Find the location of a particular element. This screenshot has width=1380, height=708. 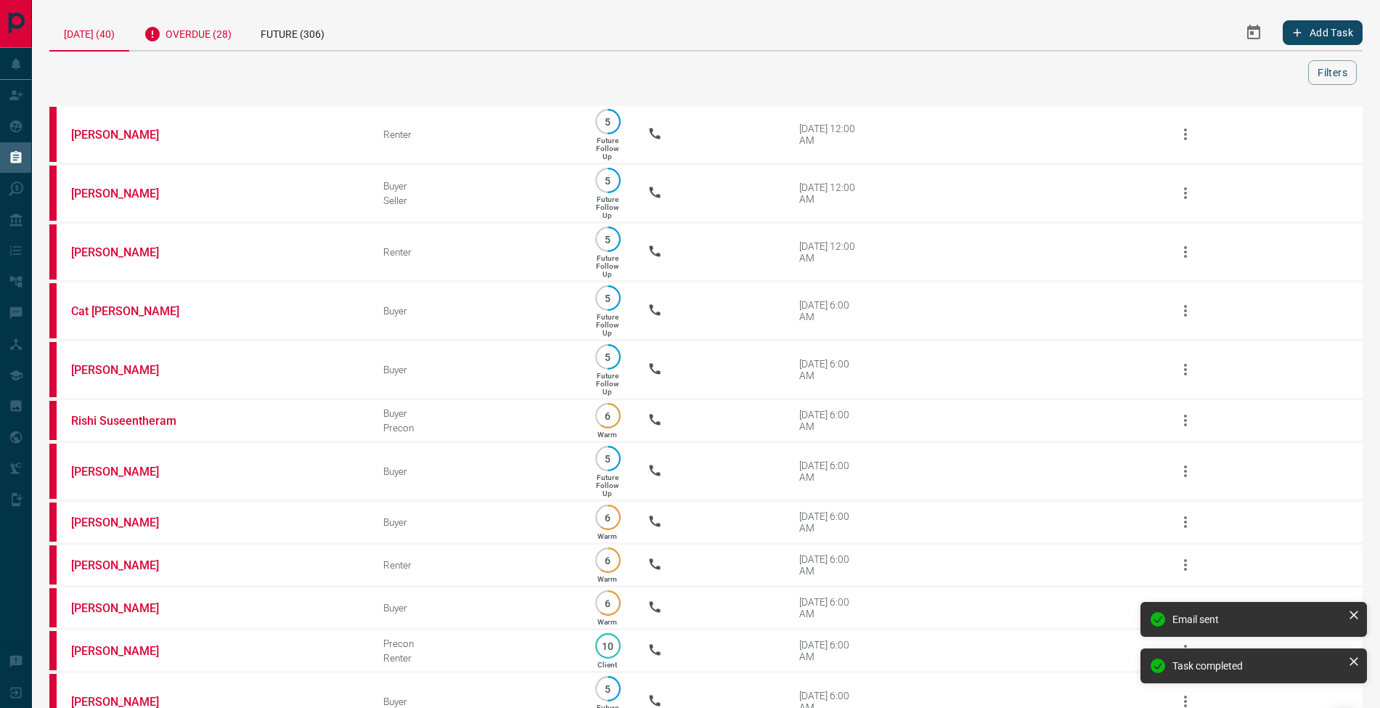

p: 10 is located at coordinates (608, 645).